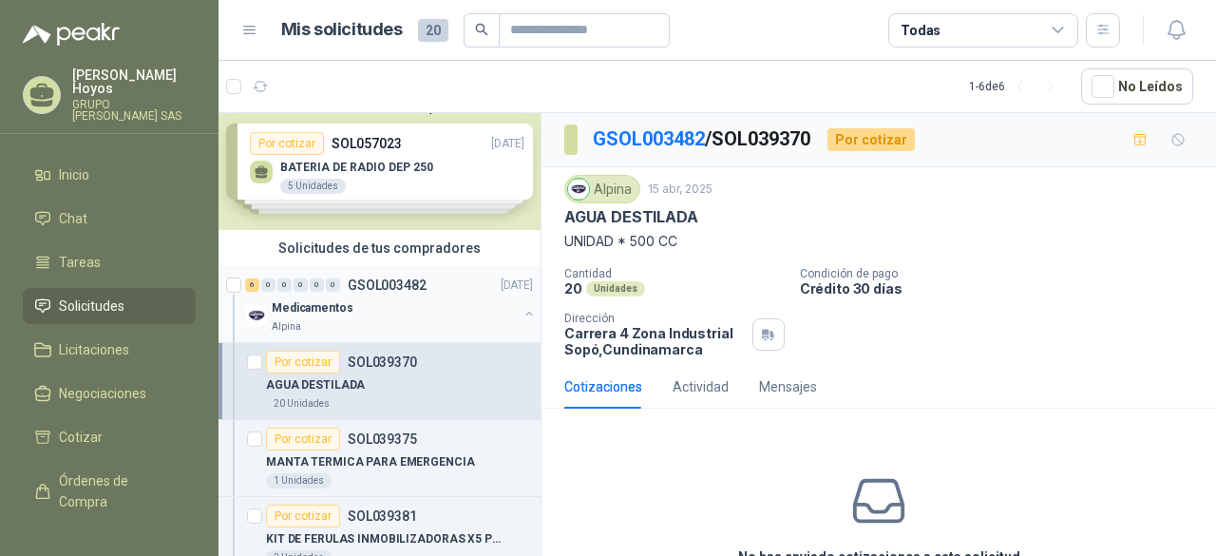 The image size is (1216, 556). Describe the element at coordinates (382, 362) in the screenshot. I see `p: SOL039370` at that location.